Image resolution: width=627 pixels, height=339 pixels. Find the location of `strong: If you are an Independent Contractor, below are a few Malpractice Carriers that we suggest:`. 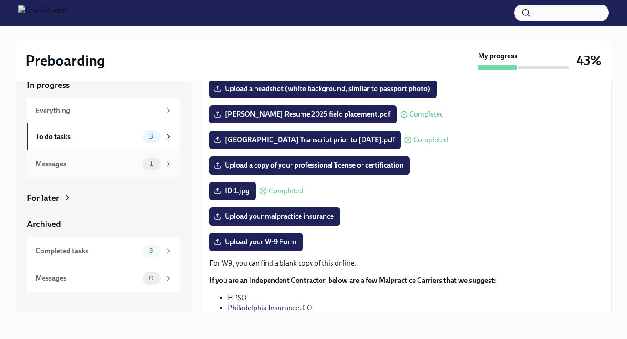

strong: If you are an Independent Contractor, below are a few Malpractice Carriers that we suggest: is located at coordinates (353, 280).